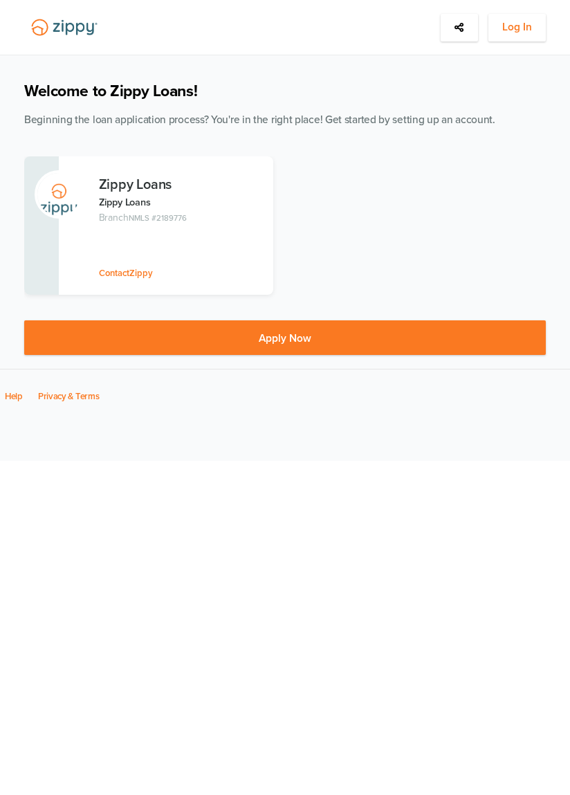 The width and height of the screenshot is (570, 795). I want to click on p: Zippy Loans, so click(183, 202).